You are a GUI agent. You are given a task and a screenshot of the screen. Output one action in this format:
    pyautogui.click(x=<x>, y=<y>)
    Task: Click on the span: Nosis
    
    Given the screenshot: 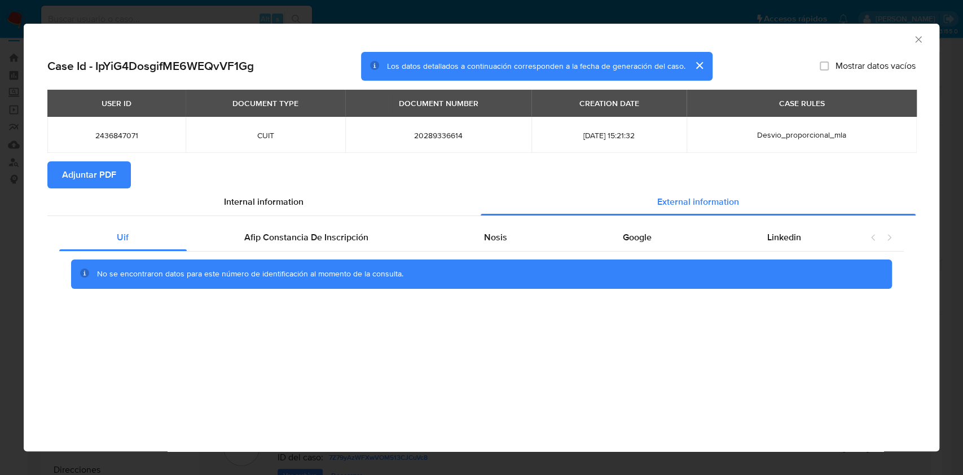 What is the action you would take?
    pyautogui.click(x=495, y=237)
    